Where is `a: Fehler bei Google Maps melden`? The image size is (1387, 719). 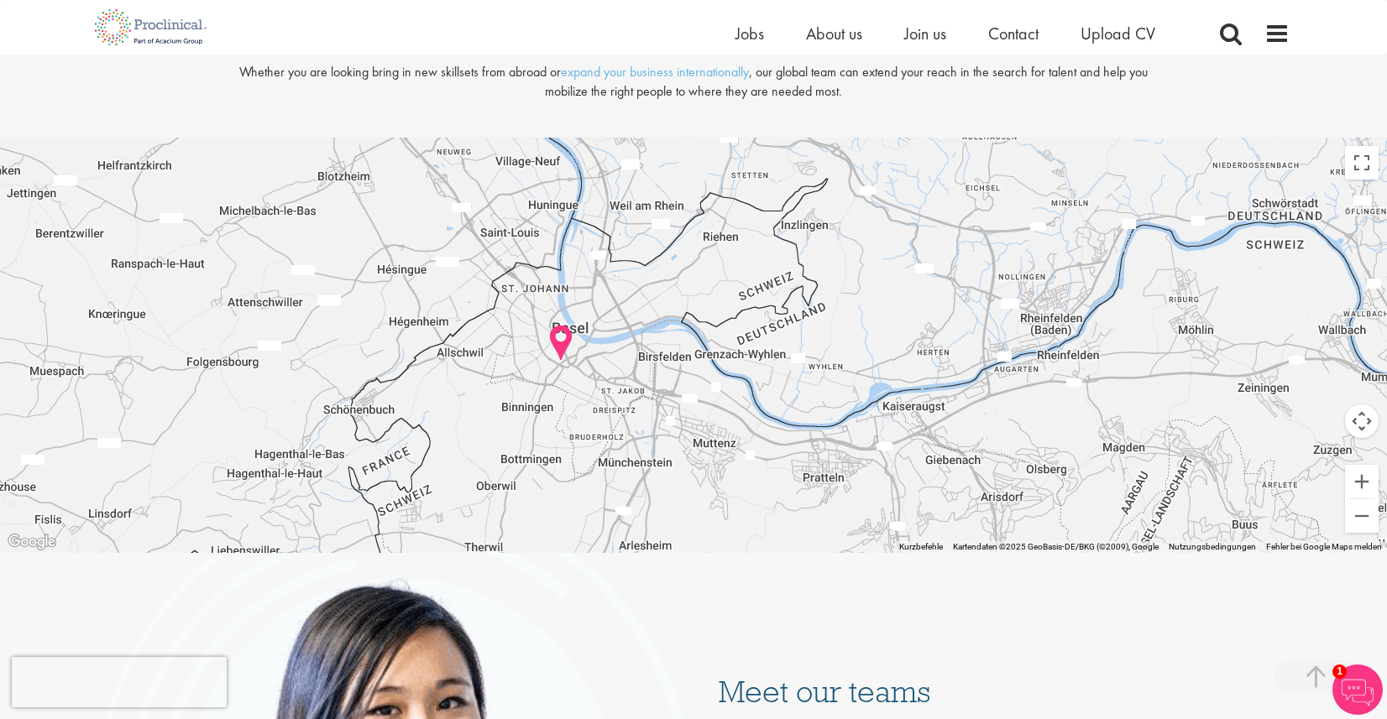 a: Fehler bei Google Maps melden is located at coordinates (1324, 546).